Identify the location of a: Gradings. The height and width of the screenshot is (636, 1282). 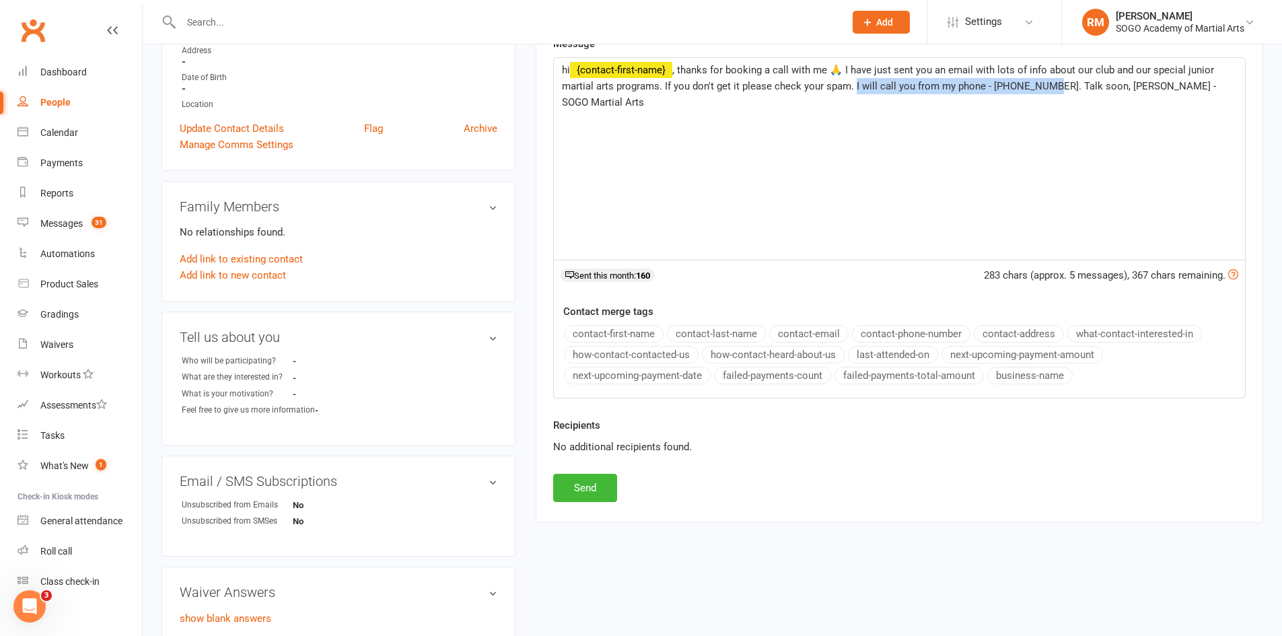
(79, 314).